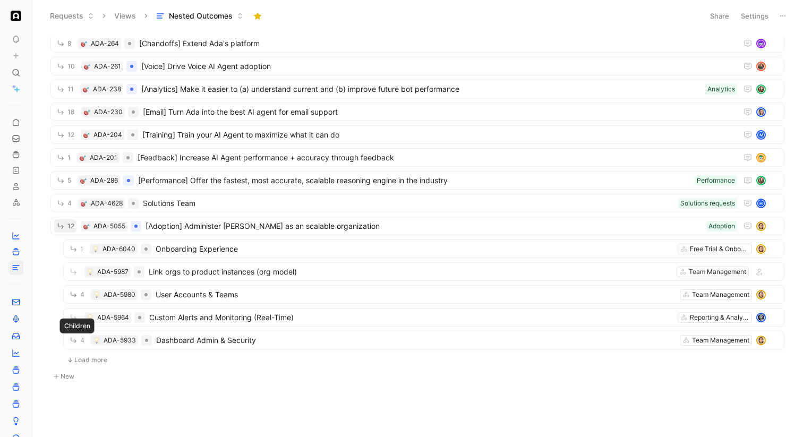  I want to click on button: Load more, so click(87, 360).